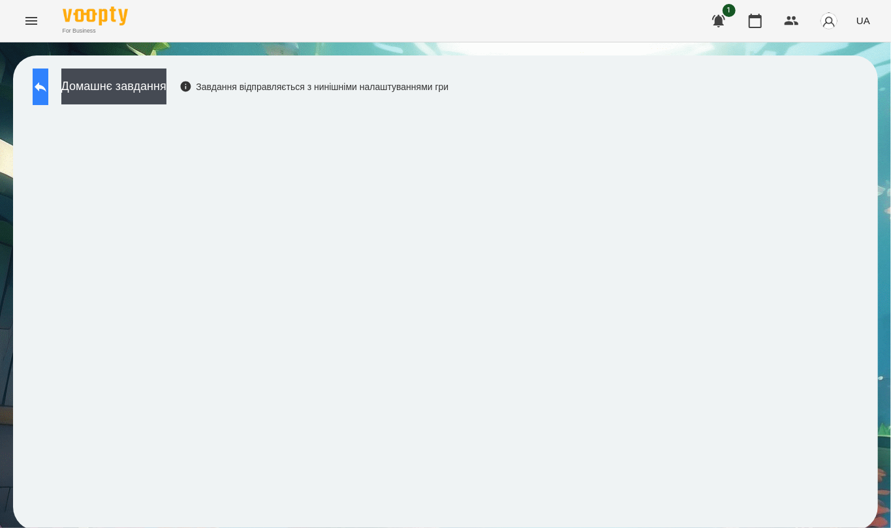  What do you see at coordinates (114, 86) in the screenshot?
I see `button: Домашнє завдання` at bounding box center [114, 86].